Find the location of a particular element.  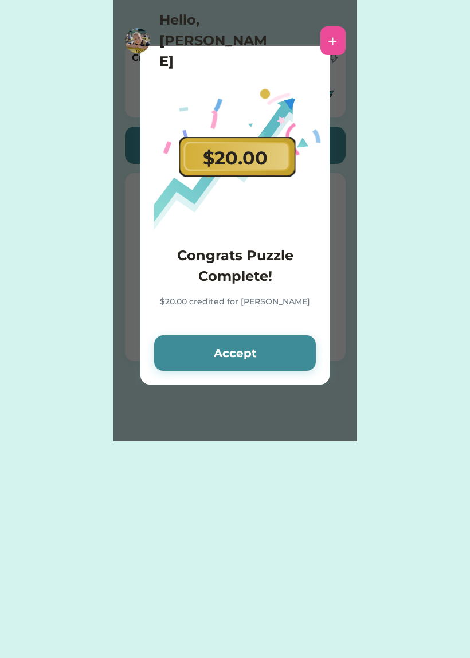

button: Accept is located at coordinates (235, 353).